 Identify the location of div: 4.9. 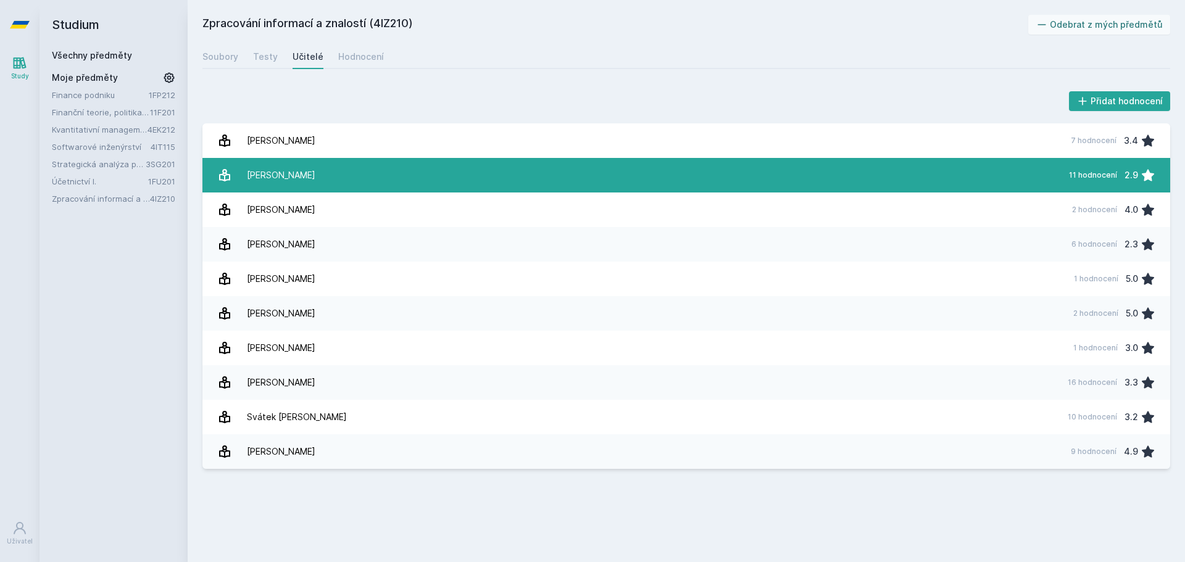
(1131, 452).